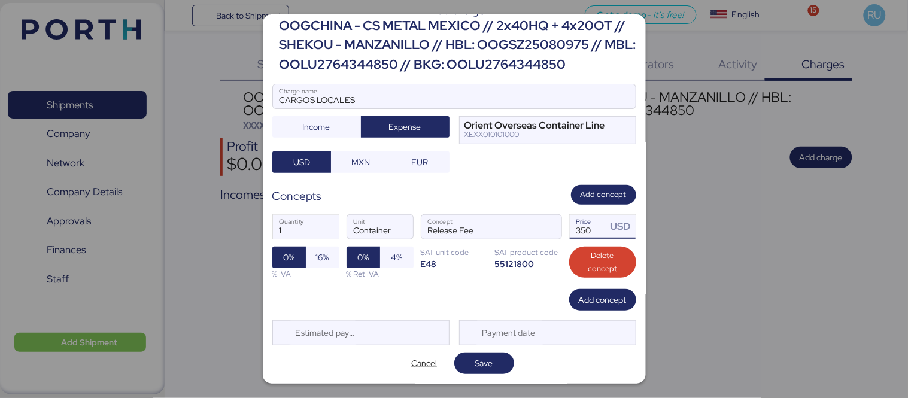 This screenshot has width=908, height=398. Describe the element at coordinates (484, 363) in the screenshot. I see `button: Save` at that location.